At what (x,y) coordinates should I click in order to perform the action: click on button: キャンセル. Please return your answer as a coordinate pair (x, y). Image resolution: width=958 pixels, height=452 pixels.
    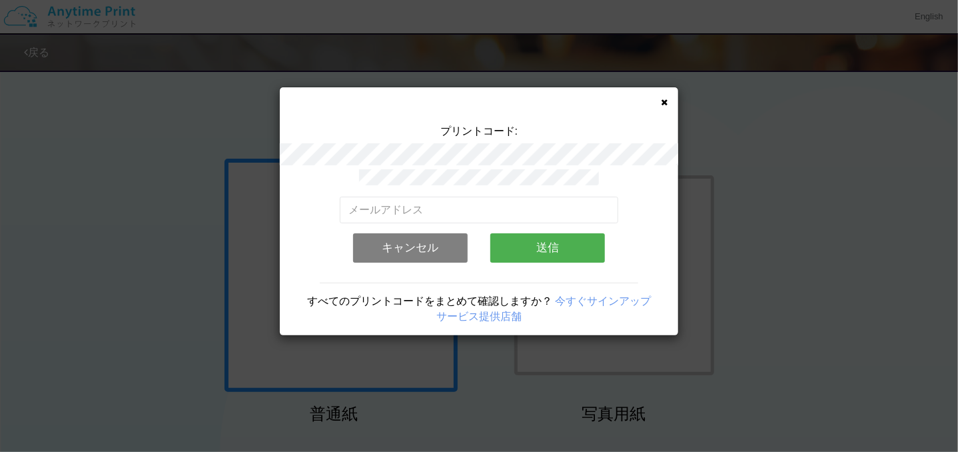
    Looking at the image, I should click on (410, 248).